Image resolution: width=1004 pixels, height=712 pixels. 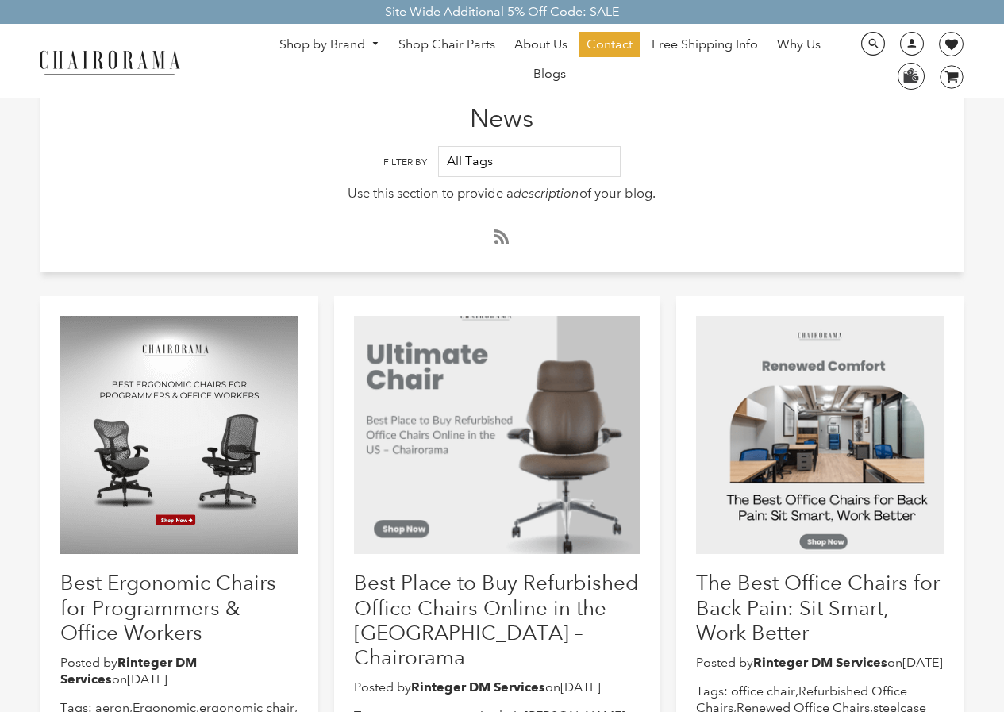 I want to click on span: About Us, so click(x=540, y=44).